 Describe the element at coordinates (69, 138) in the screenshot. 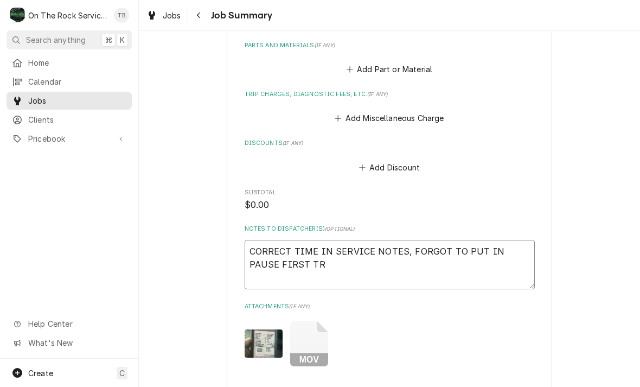

I see `a: Go to Pricebook` at that location.